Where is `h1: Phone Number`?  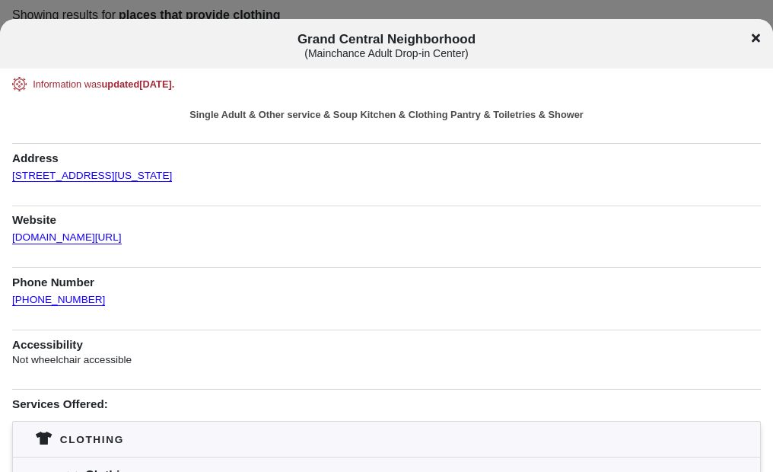 h1: Phone Number is located at coordinates (387, 278).